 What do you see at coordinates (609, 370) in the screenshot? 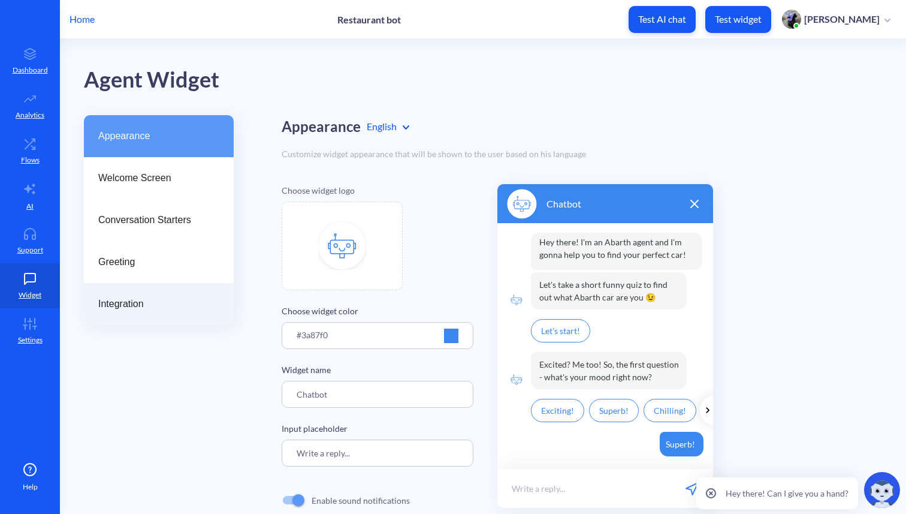
I see `p: Excited? Me too! So, the first question - what's your mood right now?` at bounding box center [609, 370].